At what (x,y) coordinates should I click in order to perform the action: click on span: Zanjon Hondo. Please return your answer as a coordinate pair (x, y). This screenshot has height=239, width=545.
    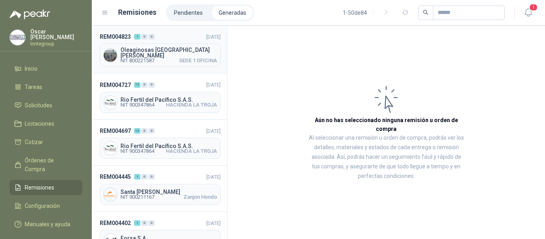
    Looking at the image, I should click on (200, 197).